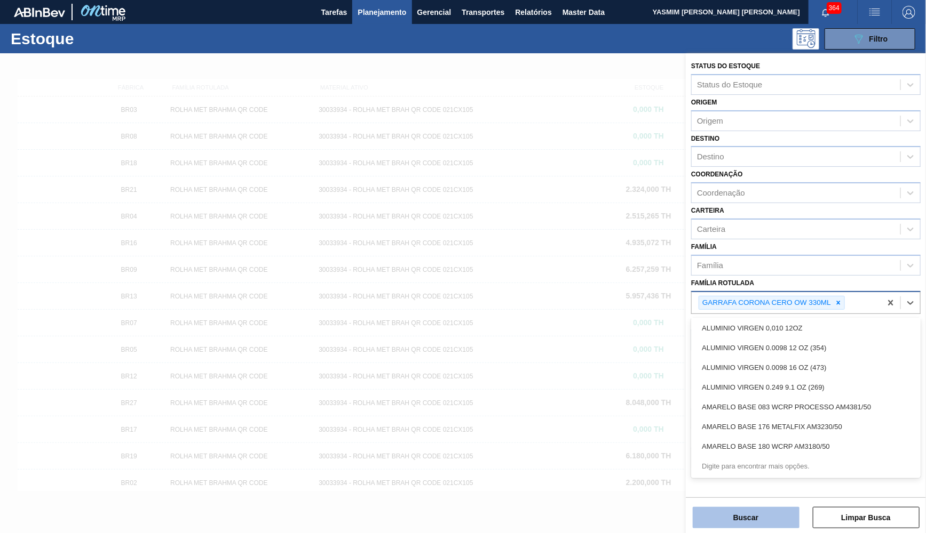  Describe the element at coordinates (710, 121) in the screenshot. I see `div: Origem` at that location.